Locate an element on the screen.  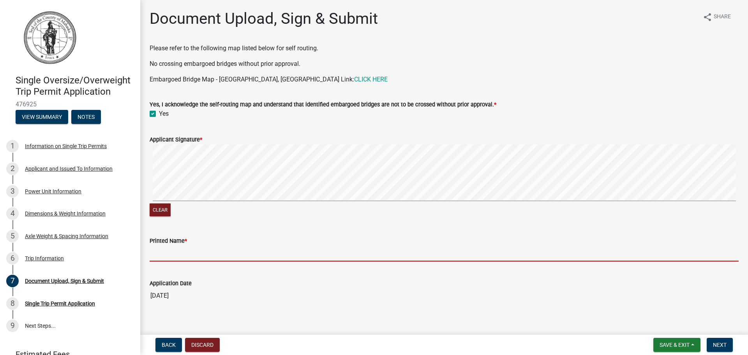
div: 5 is located at coordinates (12, 236).